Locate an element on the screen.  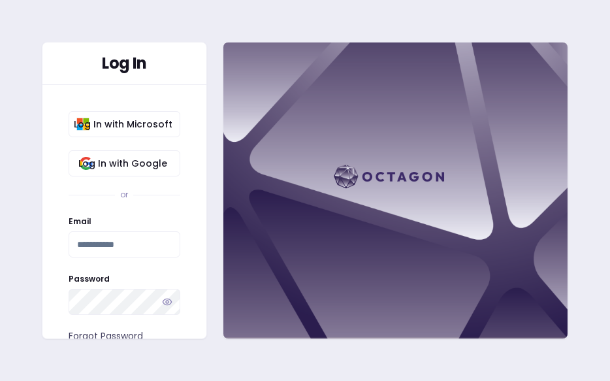
span: Log In with Google is located at coordinates (123, 163).